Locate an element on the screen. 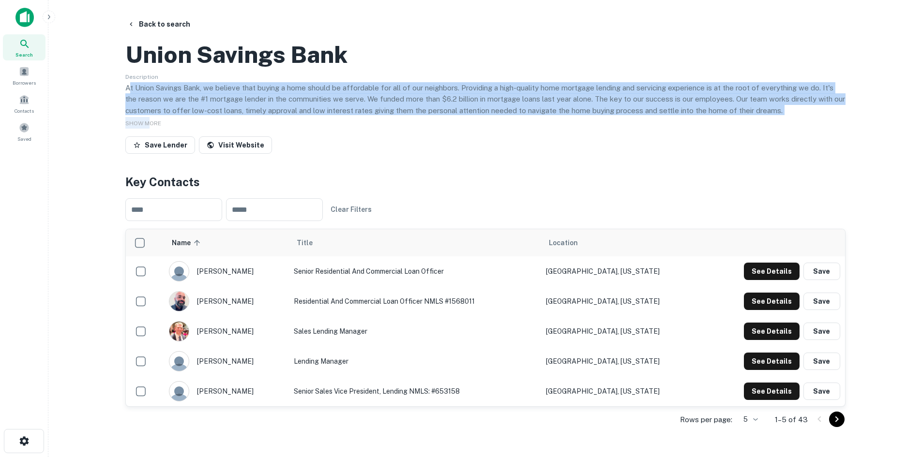  p: At Union Savings Bank, we believe that buying a home should be affordable for all of our neighbor... is located at coordinates (485, 99).